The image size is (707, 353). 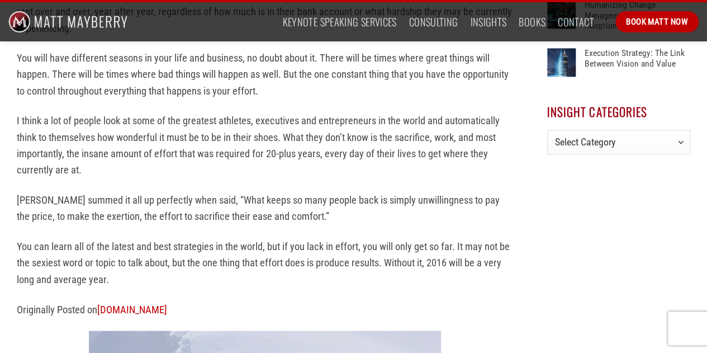 I want to click on a: Insights, so click(x=488, y=22).